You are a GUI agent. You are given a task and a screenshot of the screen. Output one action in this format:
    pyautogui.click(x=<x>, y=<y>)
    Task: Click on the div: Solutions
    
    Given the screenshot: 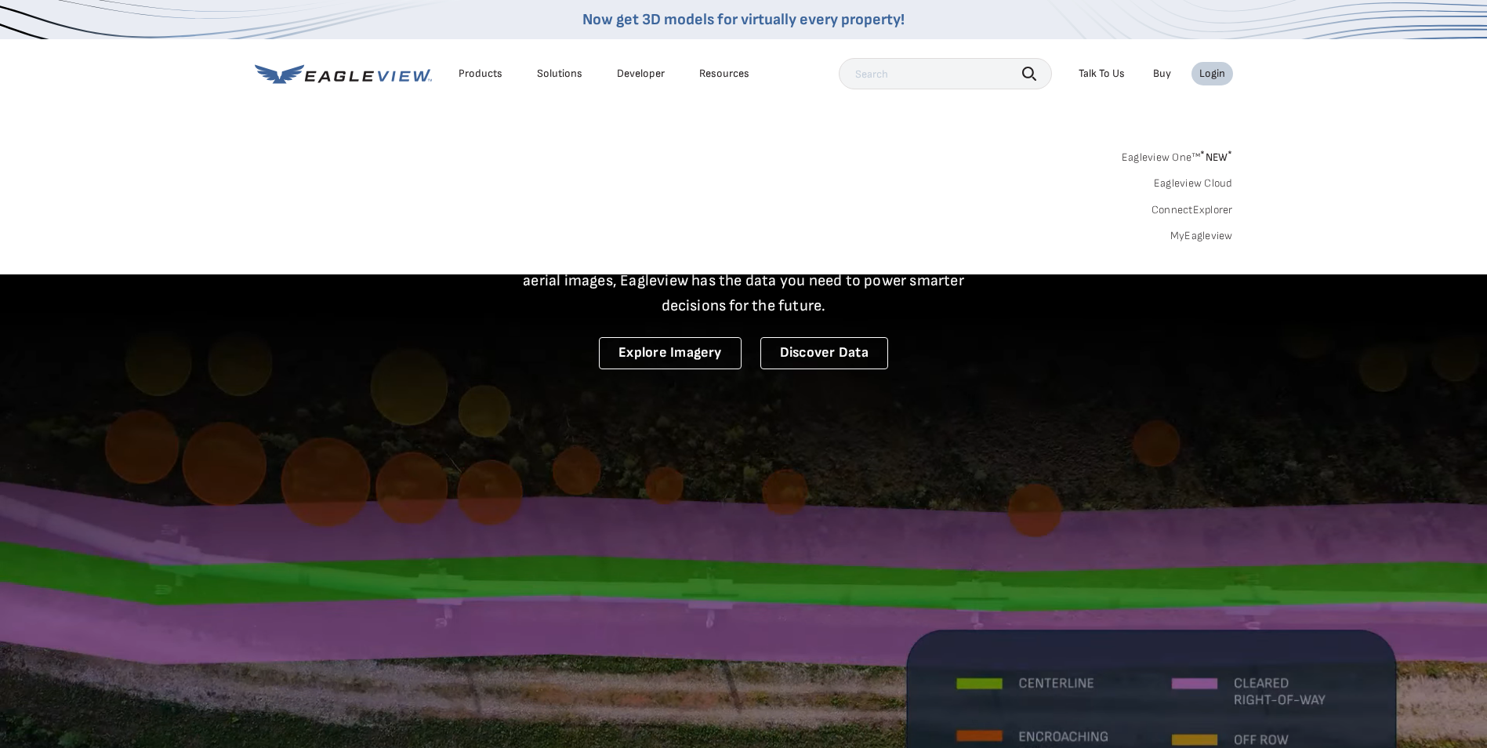 What is the action you would take?
    pyautogui.click(x=560, y=74)
    